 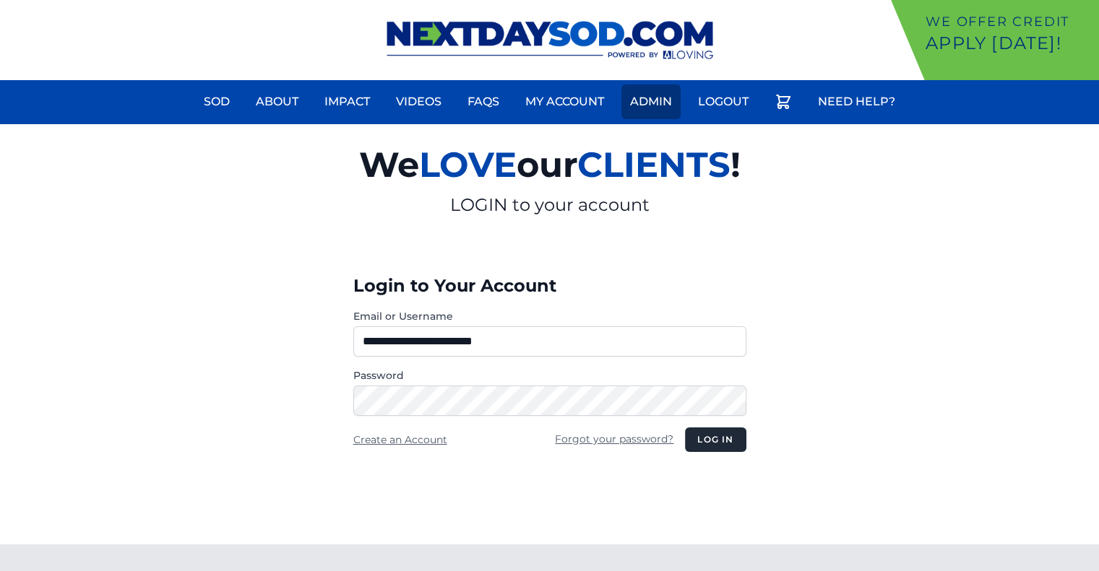 I want to click on h3: Login to Your Account, so click(x=550, y=286).